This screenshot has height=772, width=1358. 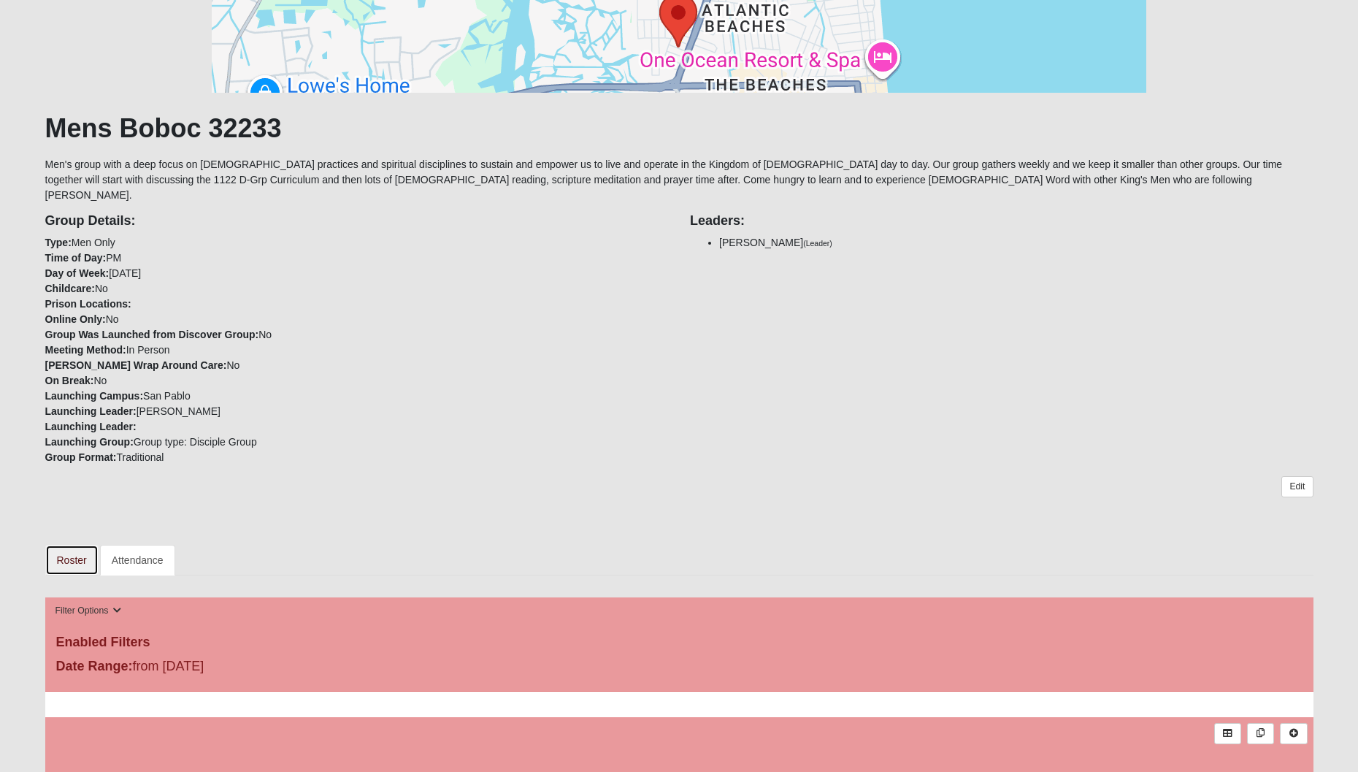 I want to click on strong: Group Was Launched from Discover Group:, so click(x=152, y=334).